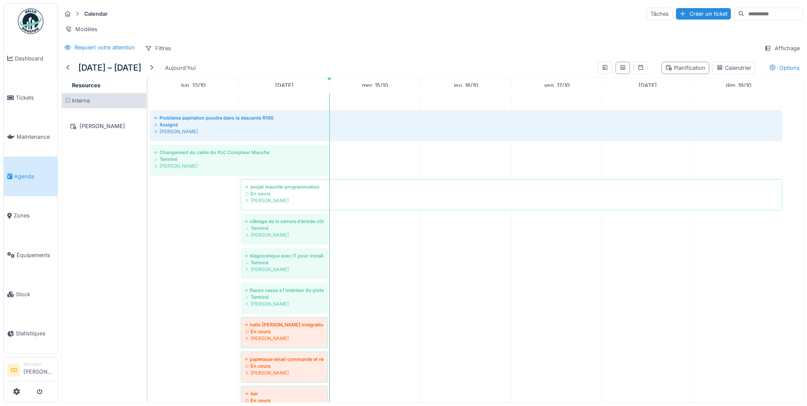 The height and width of the screenshot is (406, 807). Describe the element at coordinates (239, 152) in the screenshot. I see `div: Changement du cable du PLC Compteur Macofar` at that location.